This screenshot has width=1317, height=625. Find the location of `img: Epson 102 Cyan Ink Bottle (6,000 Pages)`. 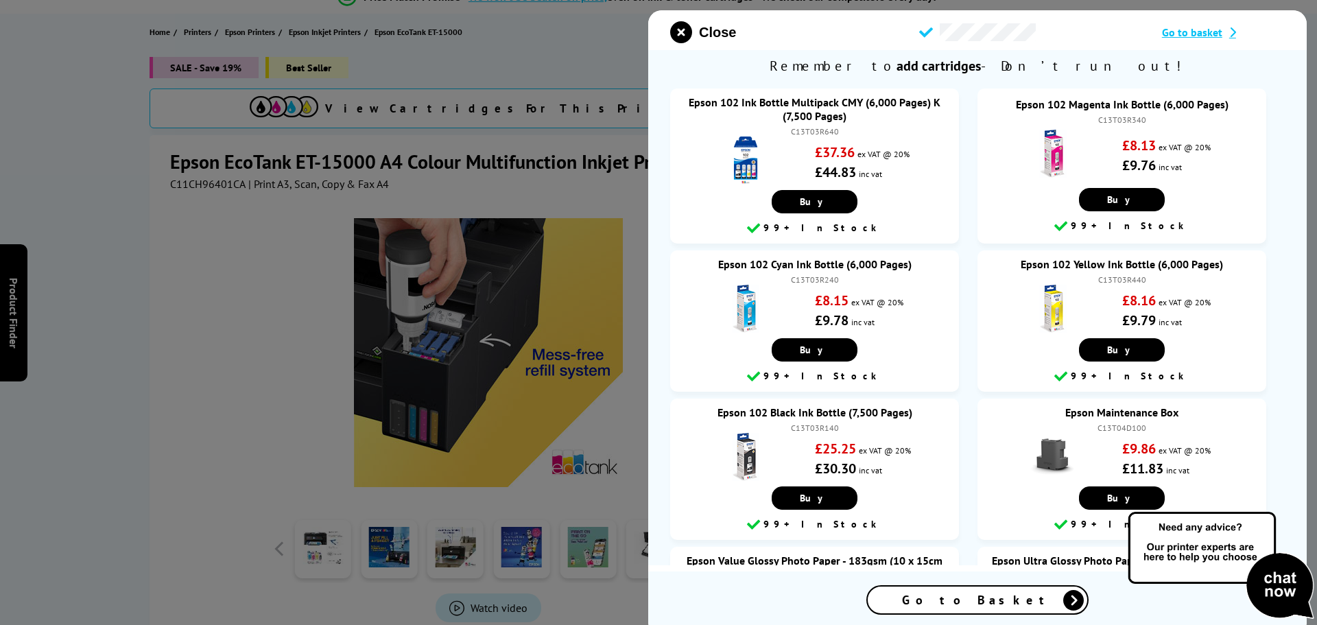

img: Epson 102 Cyan Ink Bottle (6,000 Pages) is located at coordinates (745, 309).